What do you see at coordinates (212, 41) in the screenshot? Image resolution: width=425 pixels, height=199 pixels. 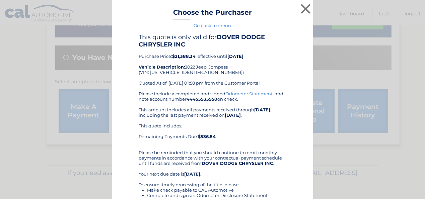 I see `h4: This quote is only valid for` at bounding box center [212, 41].